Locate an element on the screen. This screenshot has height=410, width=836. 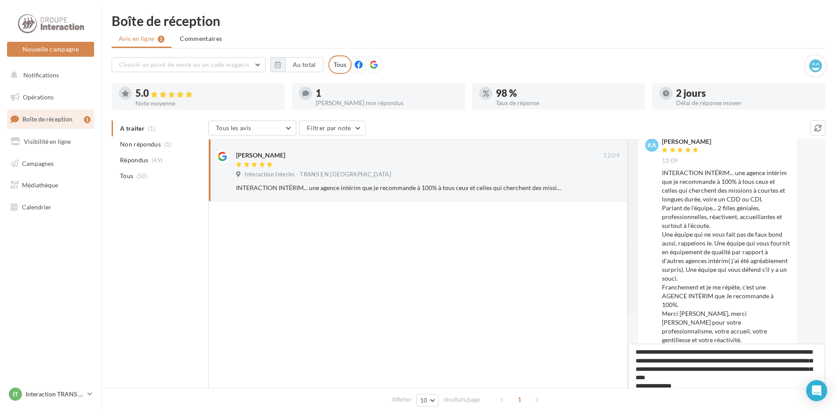
span: Non répondus is located at coordinates (140, 144).